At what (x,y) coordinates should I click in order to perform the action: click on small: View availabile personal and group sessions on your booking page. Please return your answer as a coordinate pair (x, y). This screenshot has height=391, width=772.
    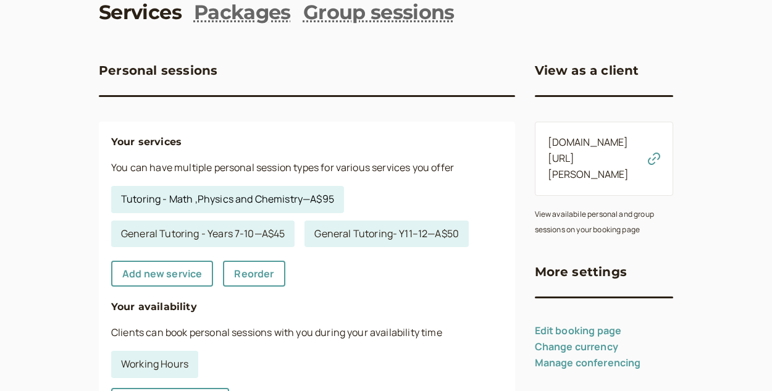
    Looking at the image, I should click on (594, 222).